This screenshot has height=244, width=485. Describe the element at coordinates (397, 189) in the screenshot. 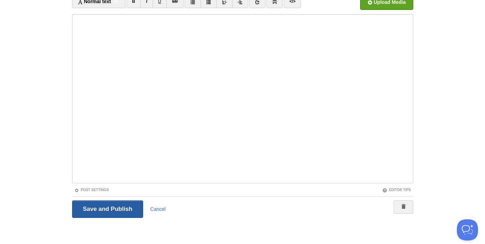

I see `a: Editor Tips` at that location.